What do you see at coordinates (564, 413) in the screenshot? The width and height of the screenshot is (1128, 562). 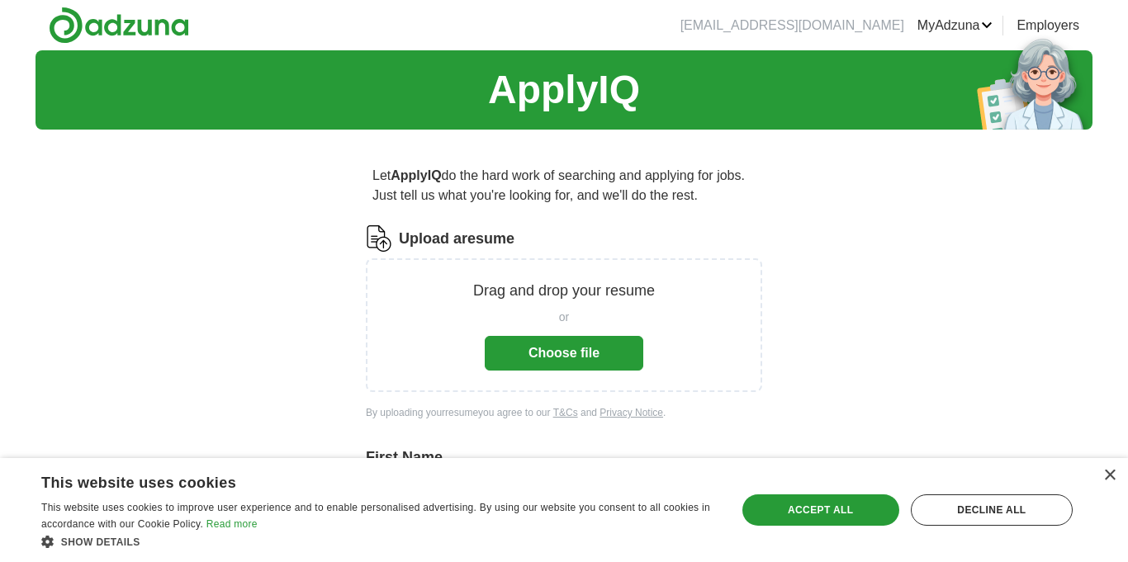 I see `div: By uploading your resume you agree to our and .` at bounding box center [564, 413].